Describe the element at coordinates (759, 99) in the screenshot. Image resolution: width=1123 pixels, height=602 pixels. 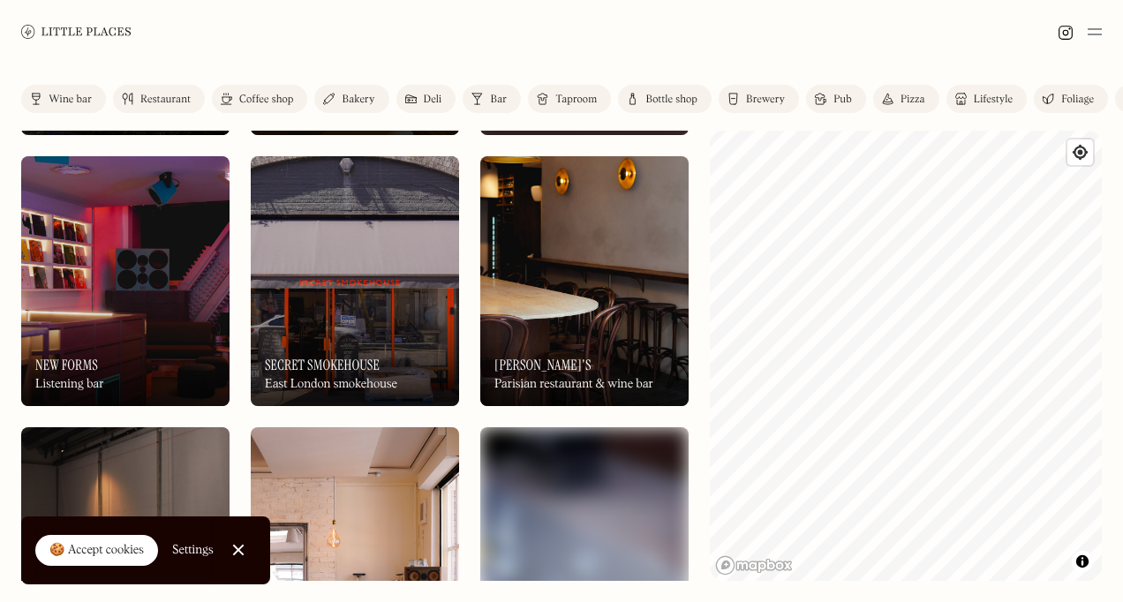
I see `a: Brewery` at that location.